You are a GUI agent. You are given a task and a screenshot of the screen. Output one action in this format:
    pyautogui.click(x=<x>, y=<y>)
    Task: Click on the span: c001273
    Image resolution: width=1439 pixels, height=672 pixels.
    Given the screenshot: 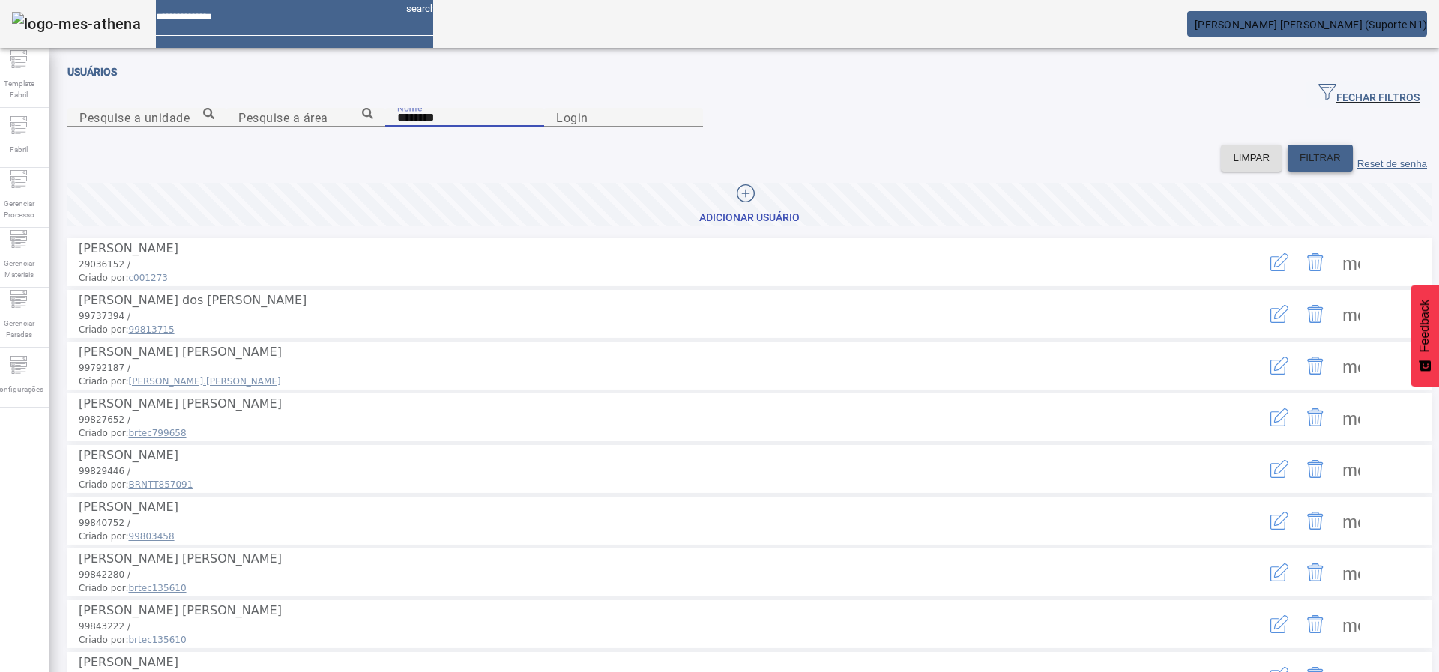 What is the action you would take?
    pyautogui.click(x=148, y=278)
    